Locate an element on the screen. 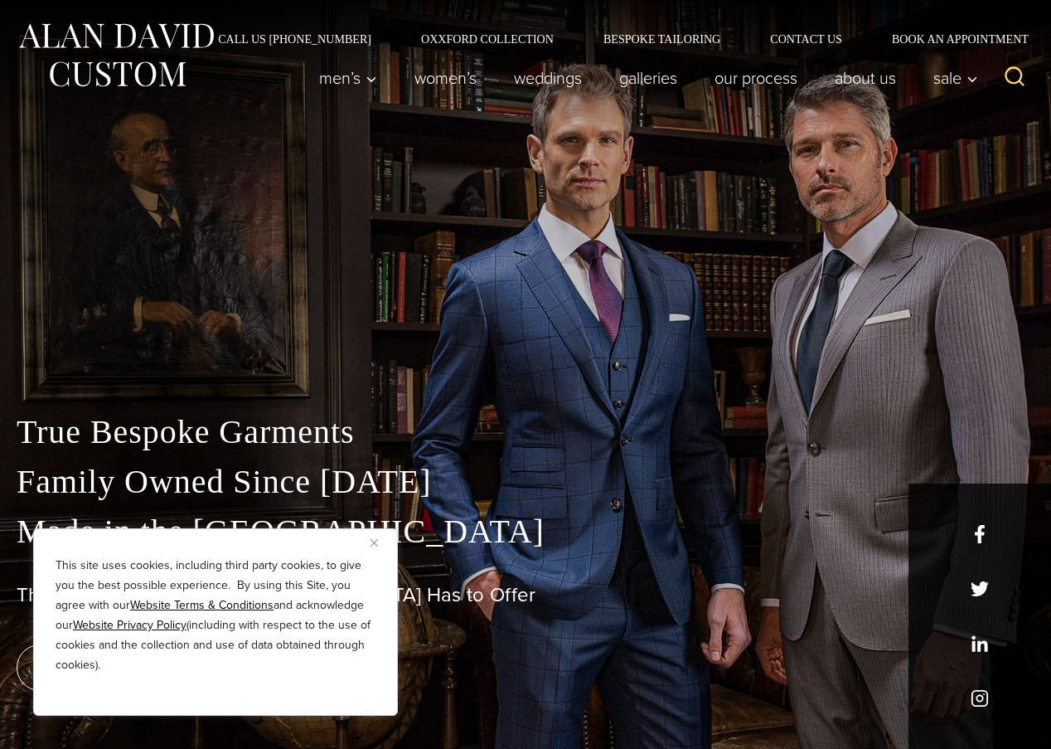 The image size is (1051, 749). a: Website Privacy Policy is located at coordinates (129, 624).